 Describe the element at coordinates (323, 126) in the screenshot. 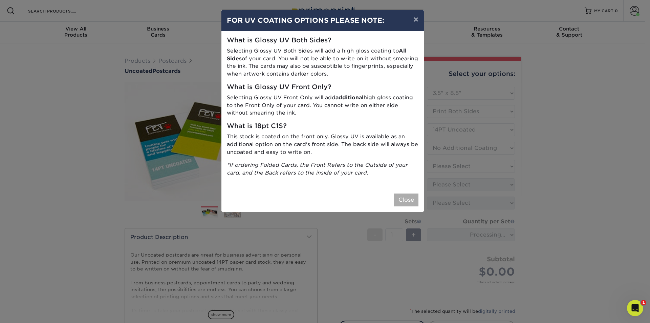

I see `h5: What is 18pt C1S?` at that location.